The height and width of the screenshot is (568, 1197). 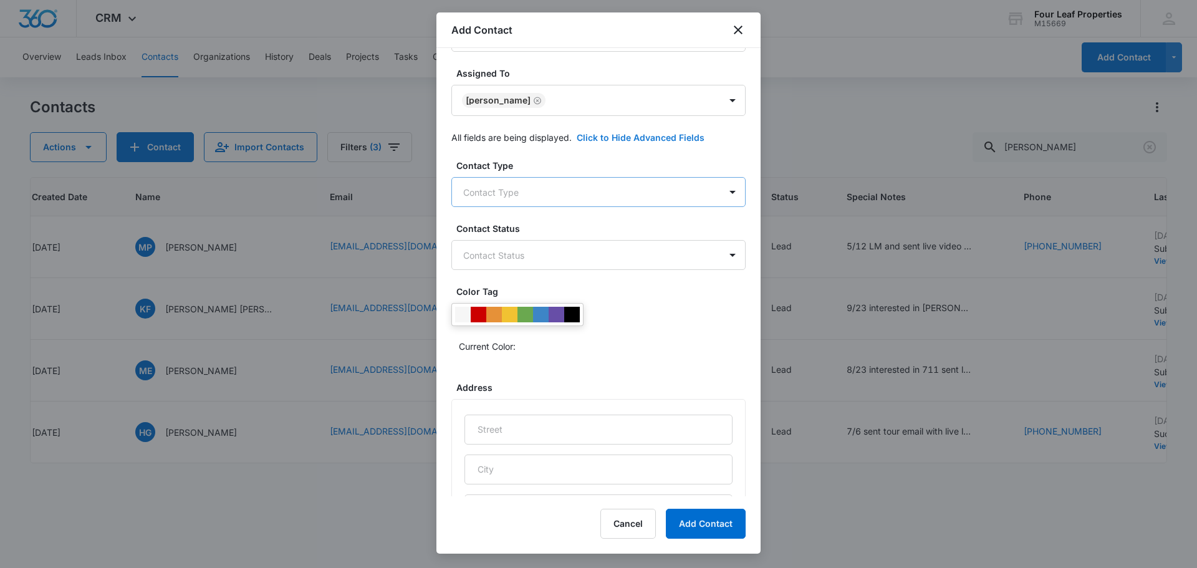 What do you see at coordinates (738, 30) in the screenshot?
I see `button: close` at bounding box center [738, 30].